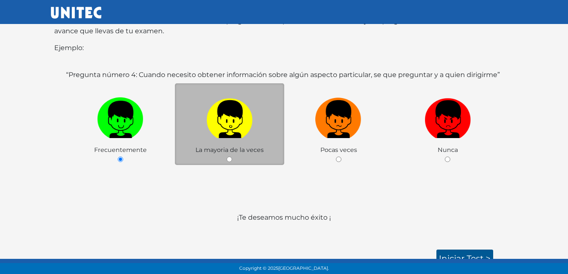  What do you see at coordinates (339, 116) in the screenshot?
I see `img: n1.png` at bounding box center [339, 116].